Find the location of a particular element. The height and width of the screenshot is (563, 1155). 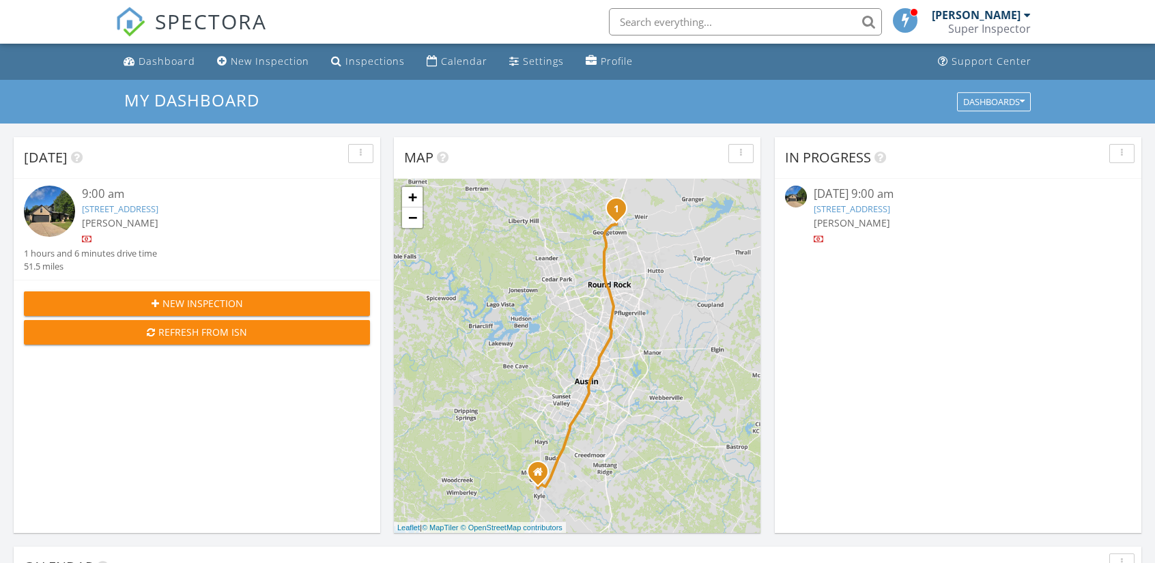

a: Support Center is located at coordinates (985, 61).